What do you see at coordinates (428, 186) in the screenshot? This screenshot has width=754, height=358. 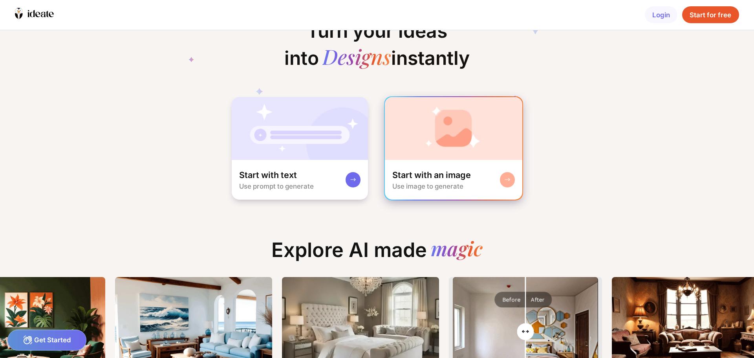 I see `div: Use image to generate` at bounding box center [428, 186].